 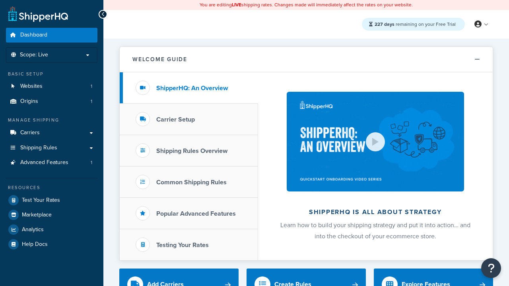 I want to click on span: Carriers, so click(x=30, y=133).